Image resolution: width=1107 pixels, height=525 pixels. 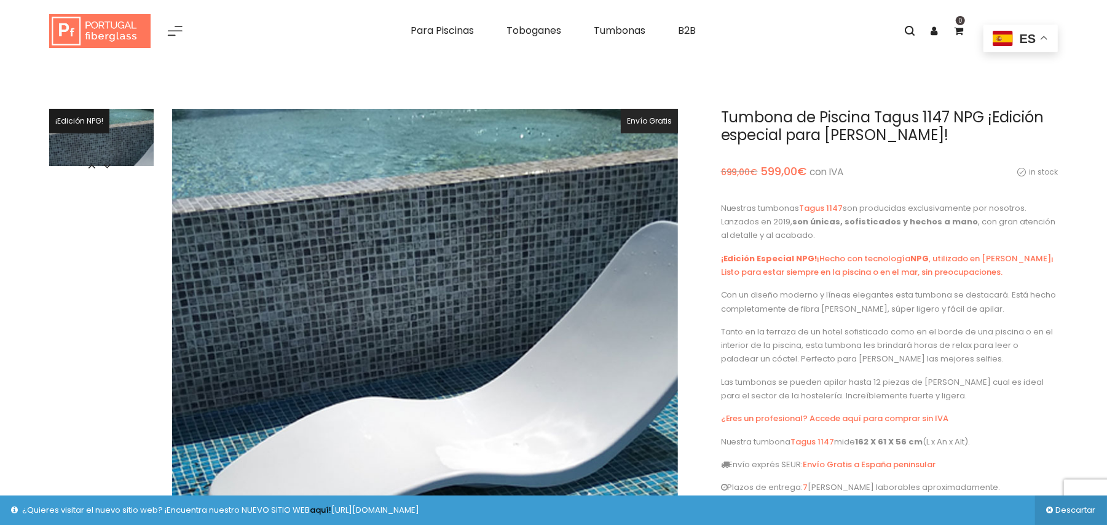 I want to click on strong: NPG, so click(x=920, y=258).